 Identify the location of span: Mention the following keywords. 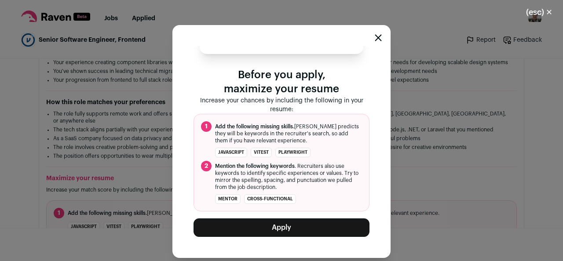
(255, 166).